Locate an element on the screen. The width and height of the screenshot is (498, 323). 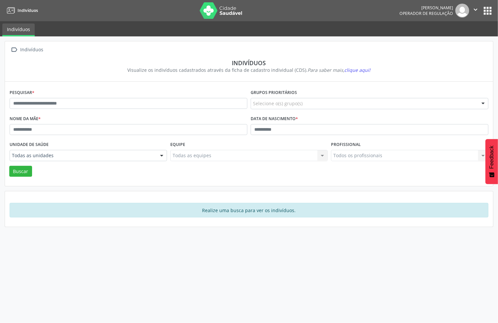
div: Visualize os indivíduos cadastrados através da ficha de cadastro individual (CDS). is located at coordinates (249, 70).